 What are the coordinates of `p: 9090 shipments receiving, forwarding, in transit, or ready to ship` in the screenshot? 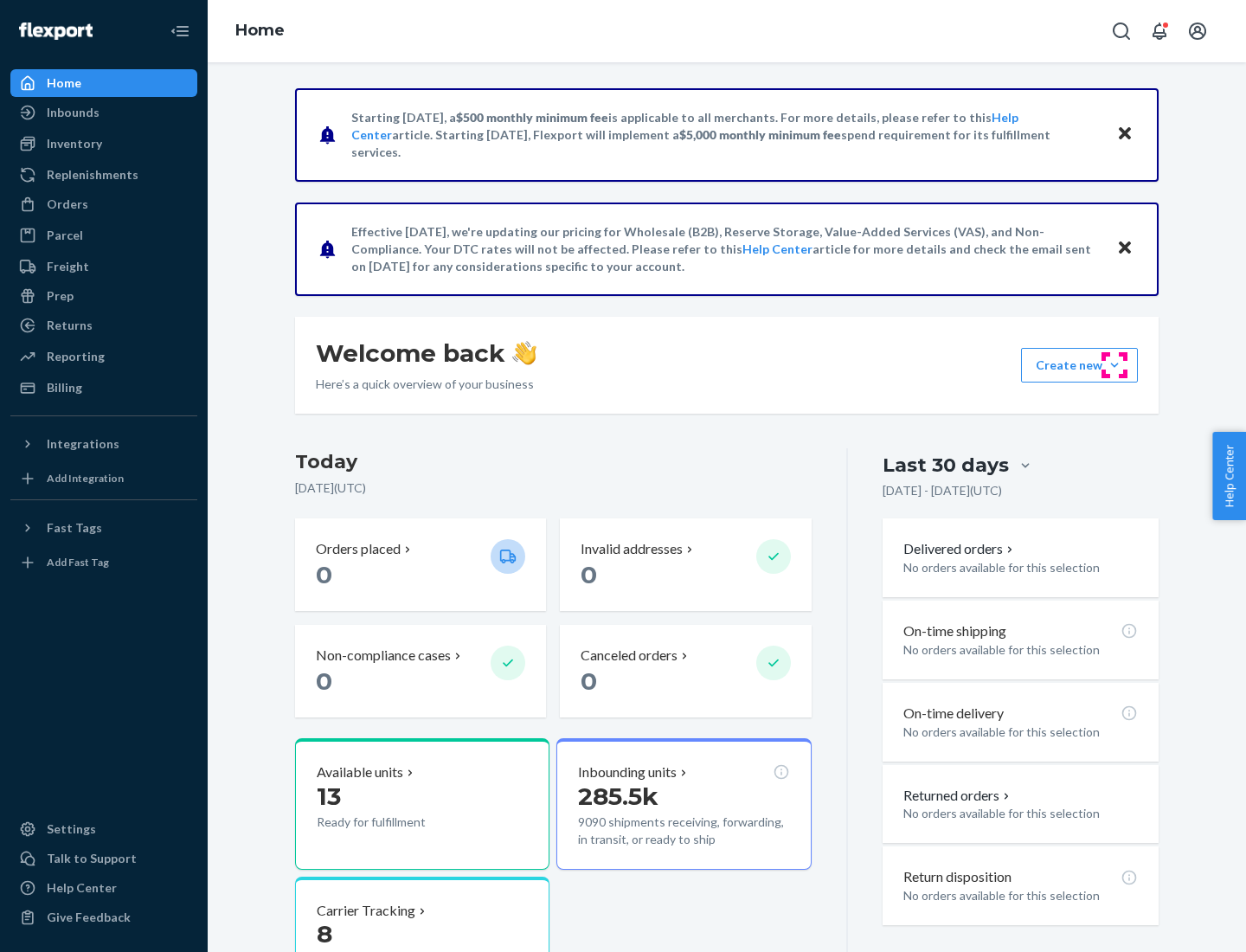 It's located at (684, 831).